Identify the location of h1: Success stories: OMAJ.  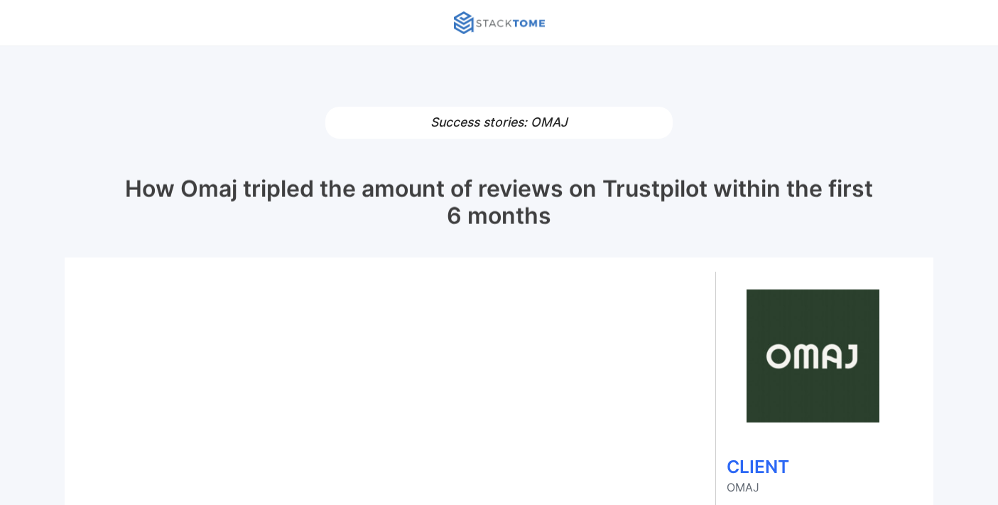
(499, 122).